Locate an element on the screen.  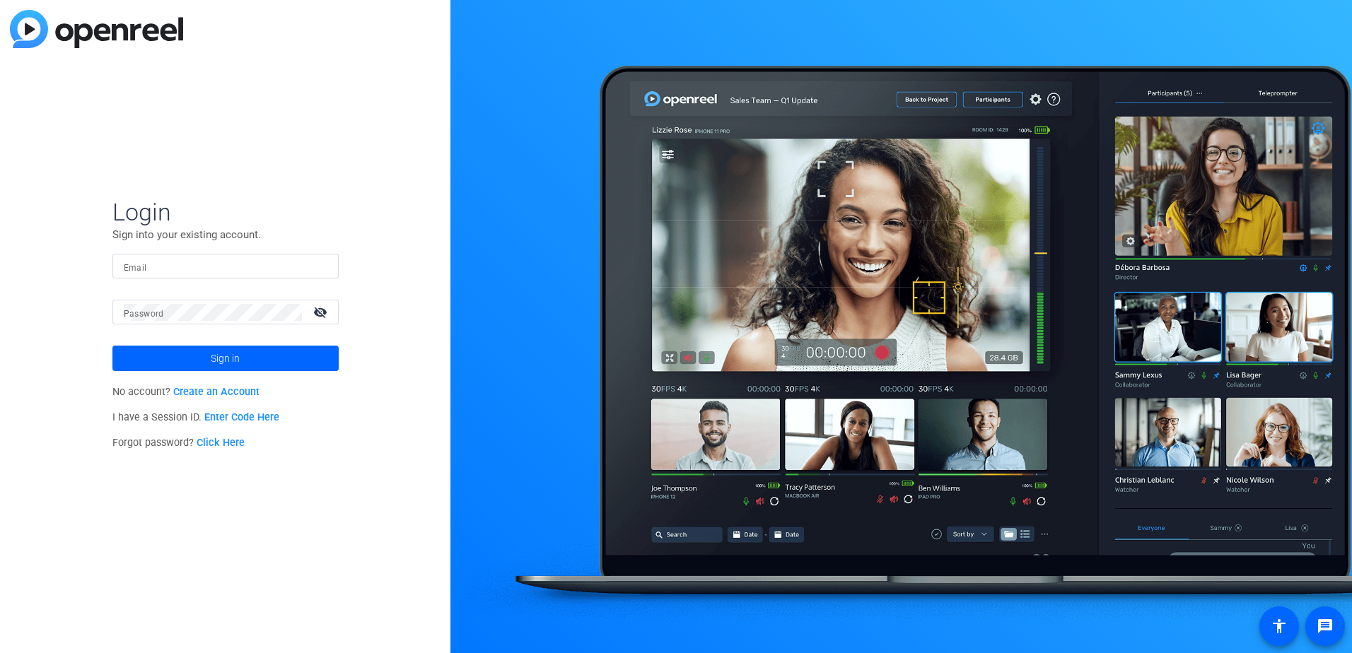
span: Login is located at coordinates (226, 212).